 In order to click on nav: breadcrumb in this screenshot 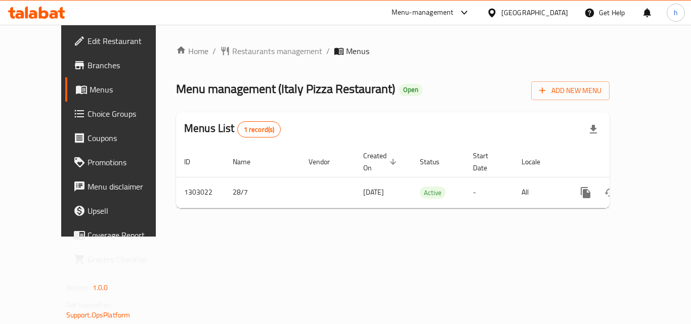, I will do `click(393, 51)`.